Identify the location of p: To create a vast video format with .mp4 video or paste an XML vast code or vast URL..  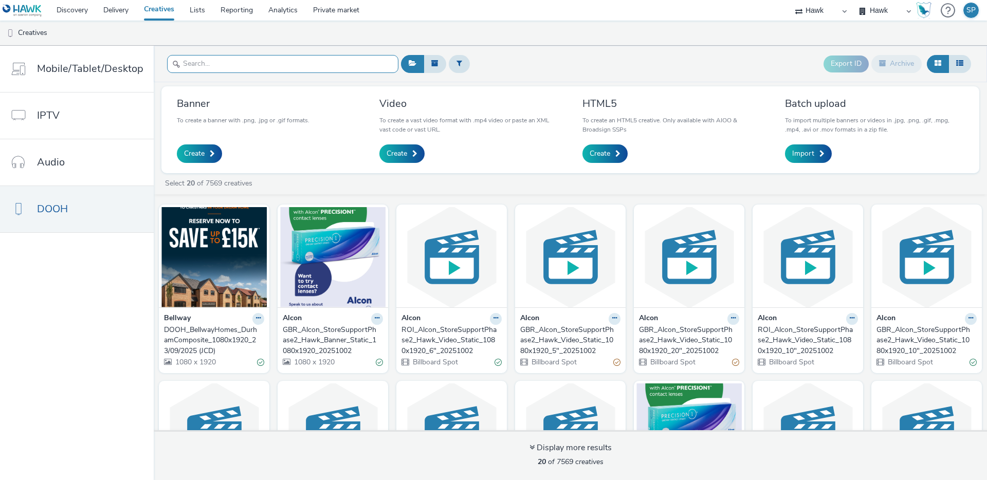
(469, 125).